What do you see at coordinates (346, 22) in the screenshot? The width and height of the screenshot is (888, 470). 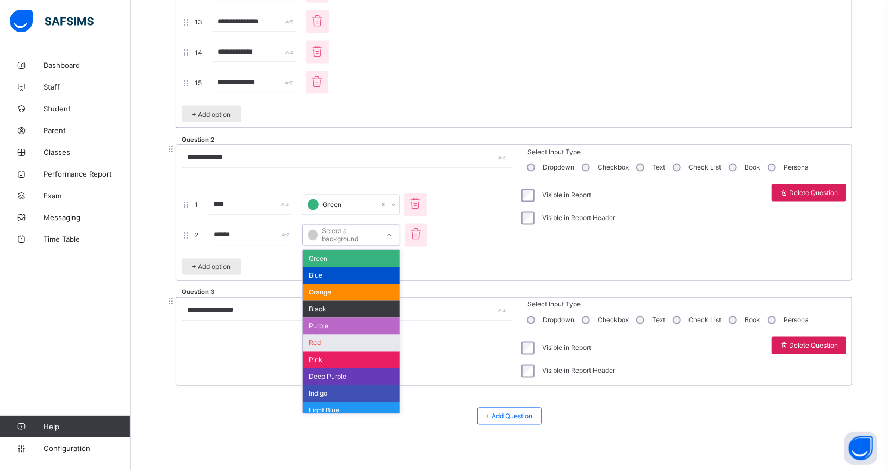 I see `div: 13` at bounding box center [346, 22].